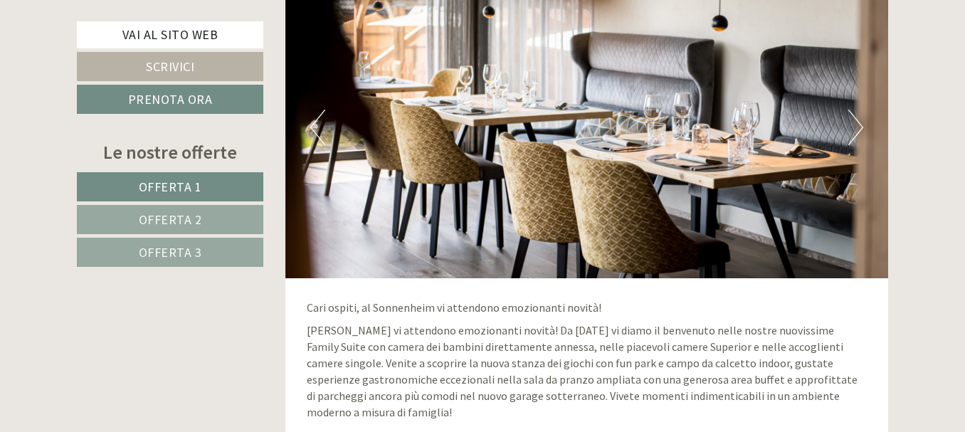 This screenshot has height=432, width=965. I want to click on small: 15:12, so click(115, 74).